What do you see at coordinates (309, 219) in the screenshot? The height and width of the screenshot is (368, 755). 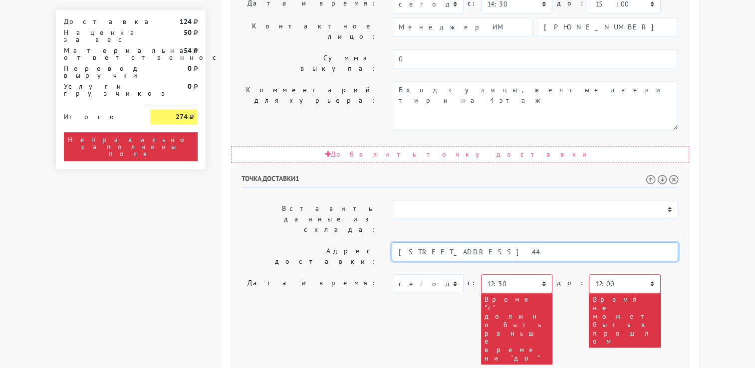 I see `label: Вставить данные из склада:` at bounding box center [309, 219].